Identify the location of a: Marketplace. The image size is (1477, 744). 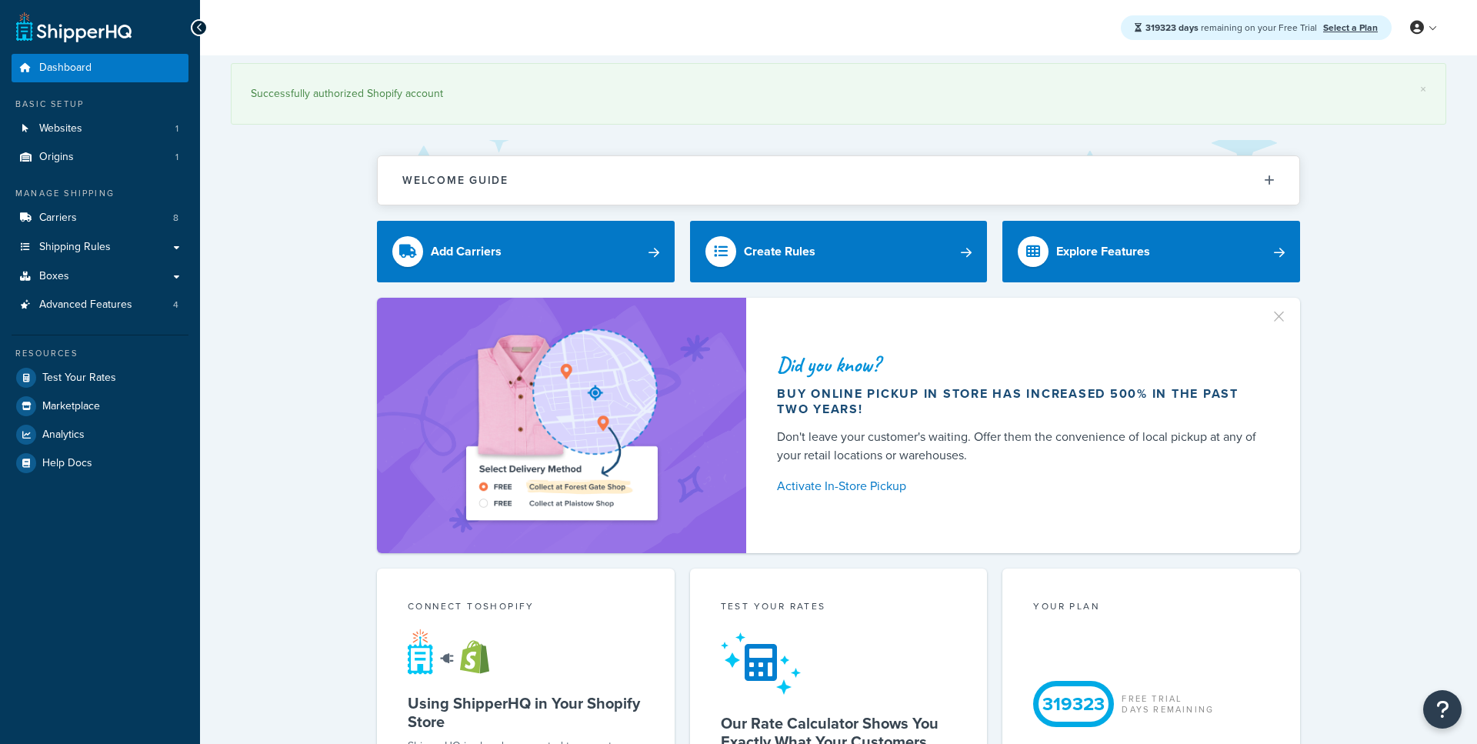
(100, 406).